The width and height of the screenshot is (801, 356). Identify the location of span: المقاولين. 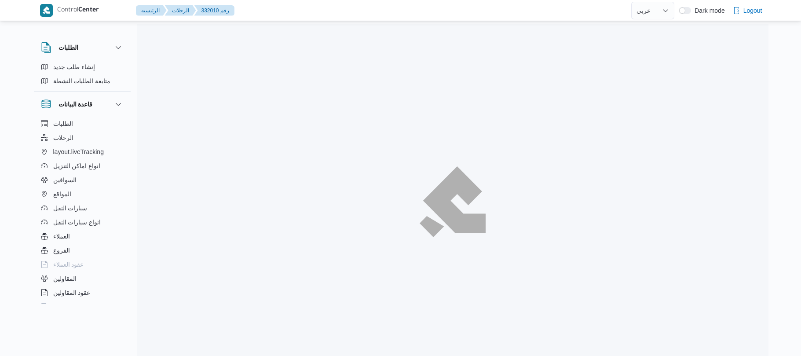
(65, 279).